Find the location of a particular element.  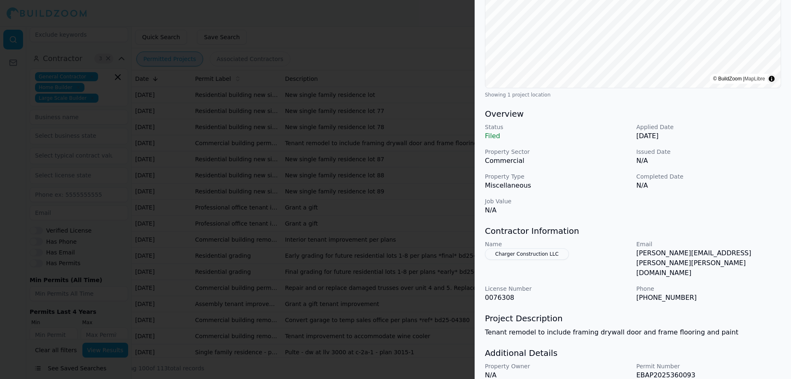

p: Tenant remodel to include framing drywall door and frame flooring and paint is located at coordinates (633, 332).